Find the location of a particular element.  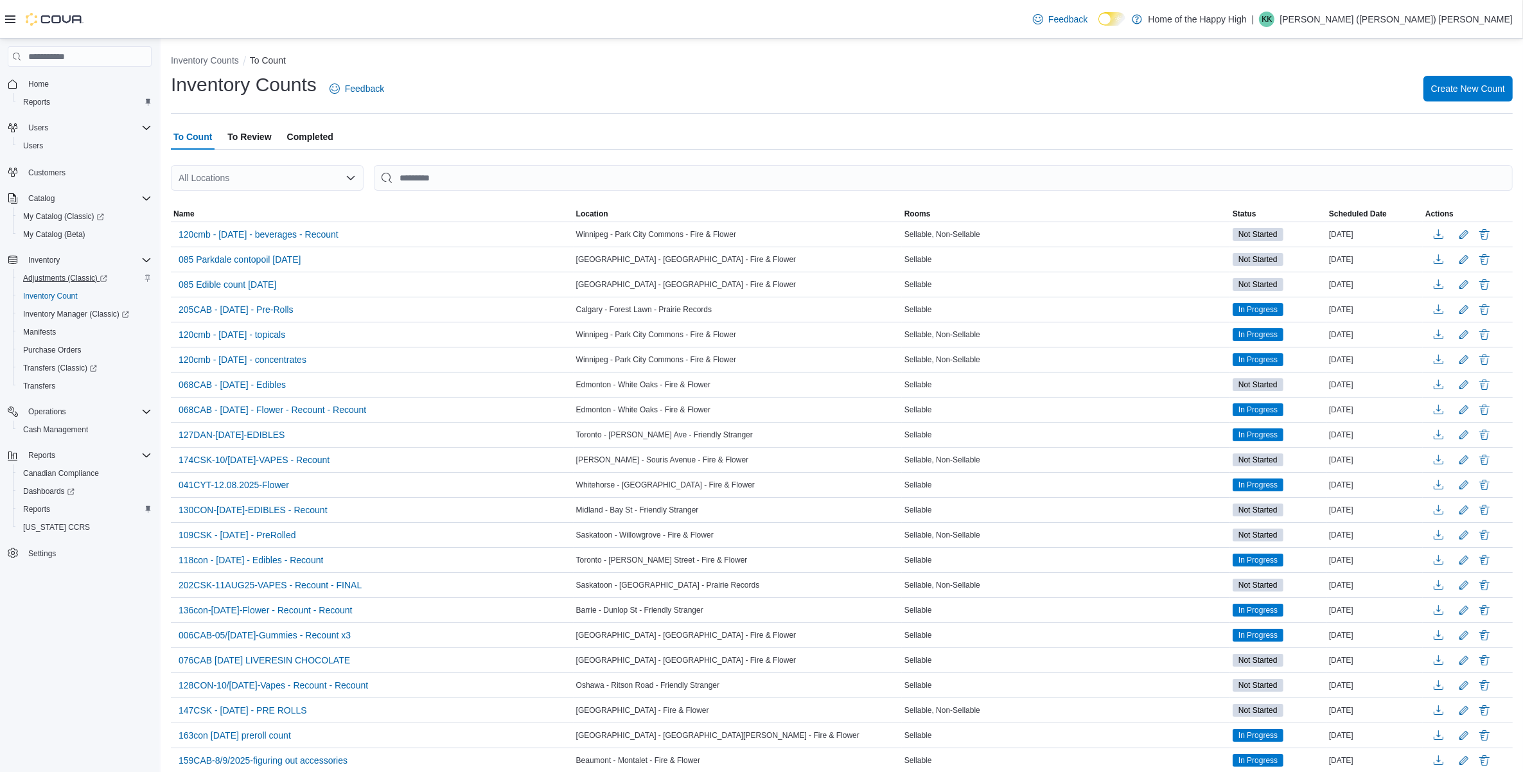

div: Sellable, Non-Sellable is located at coordinates (1065, 360).